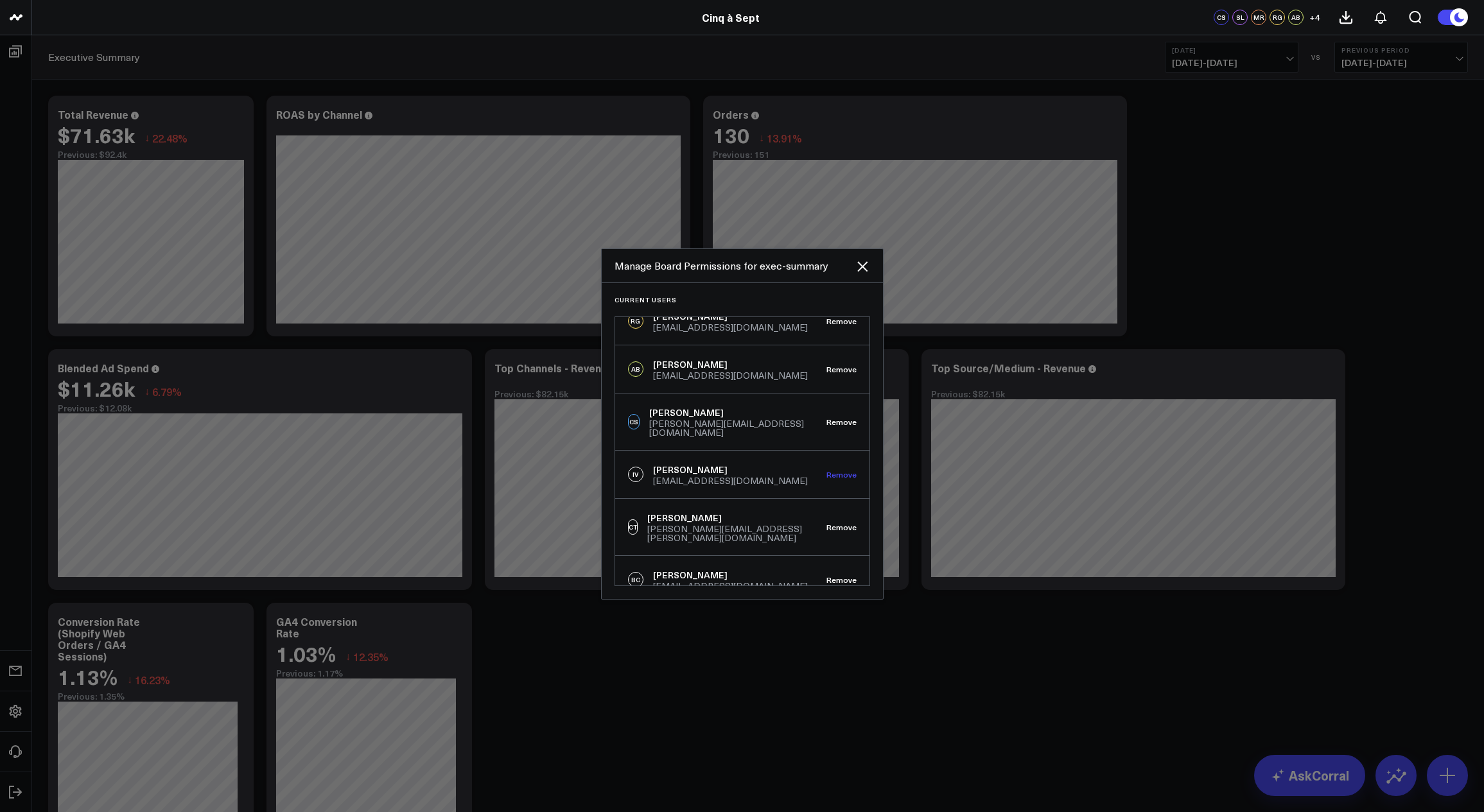 This screenshot has width=1484, height=812. Describe the element at coordinates (1314, 17) in the screenshot. I see `span: + 4` at that location.